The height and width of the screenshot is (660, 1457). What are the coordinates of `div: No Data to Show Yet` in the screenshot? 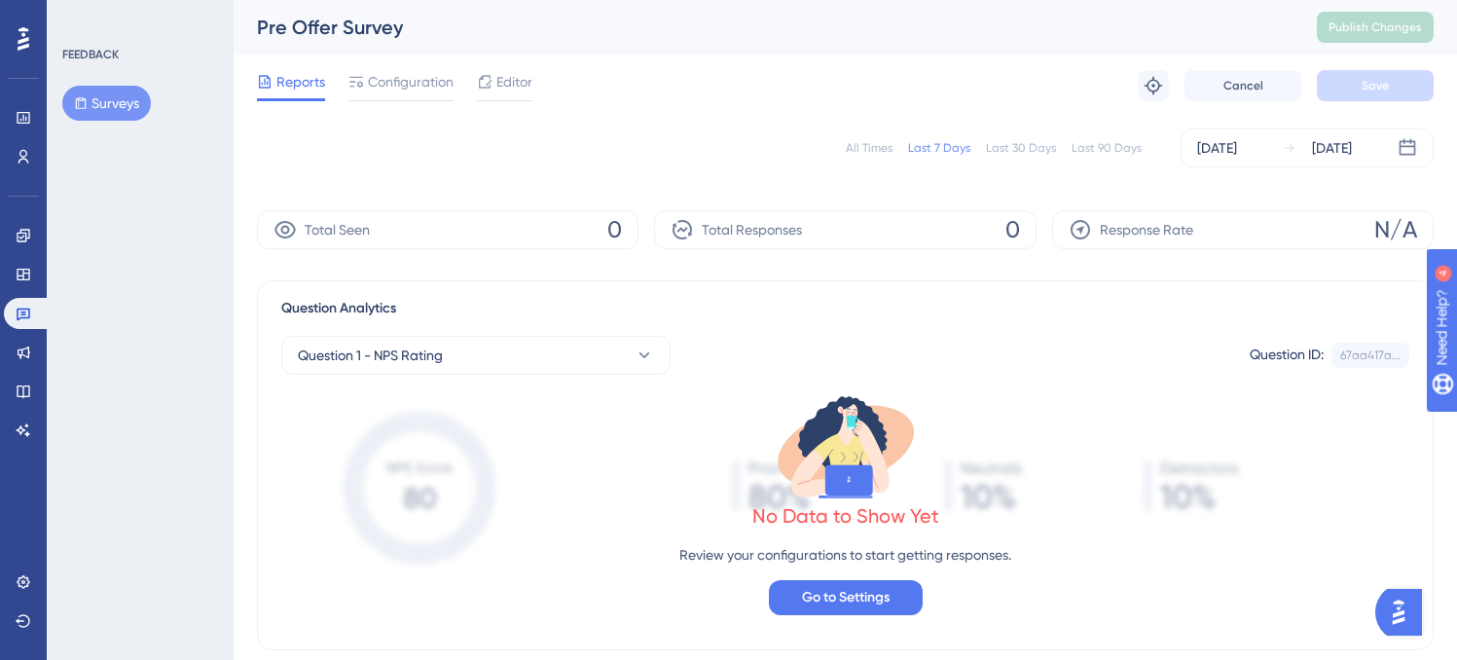 It's located at (846, 516).